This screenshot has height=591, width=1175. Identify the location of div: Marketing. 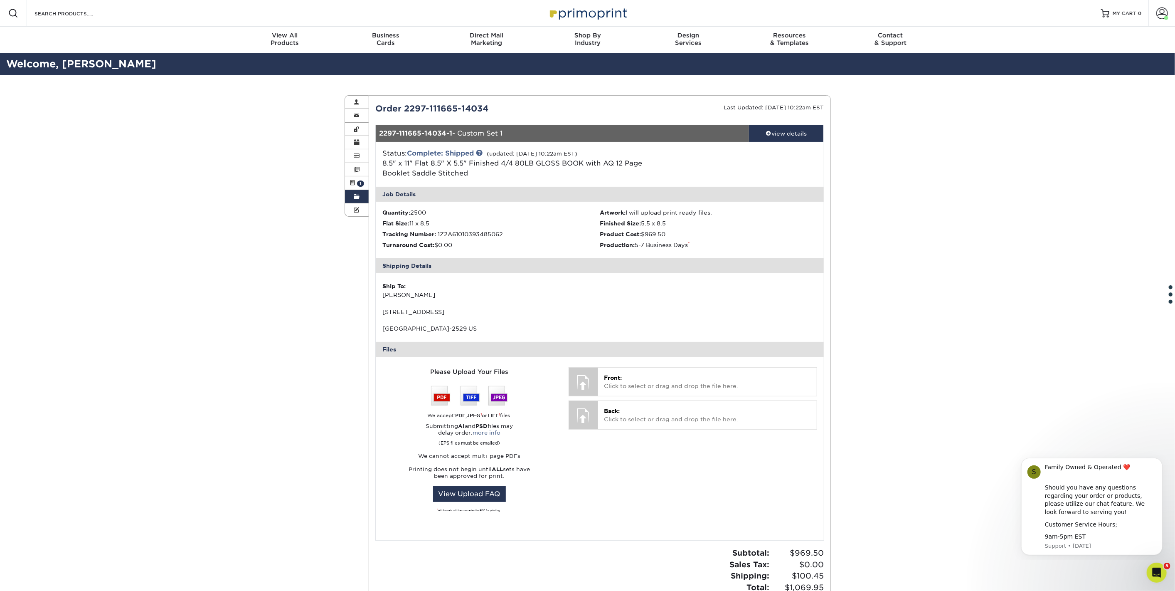
(486, 39).